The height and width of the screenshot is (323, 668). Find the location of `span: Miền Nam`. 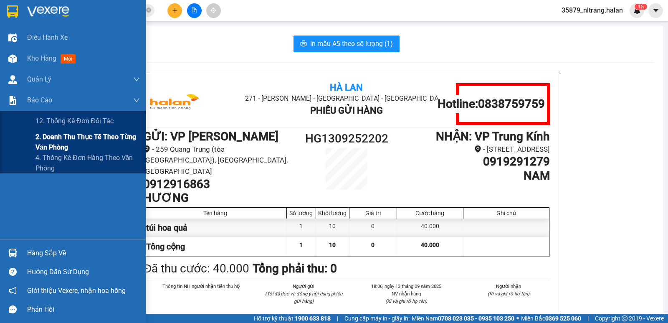

span: Miền Nam is located at coordinates (463, 318).